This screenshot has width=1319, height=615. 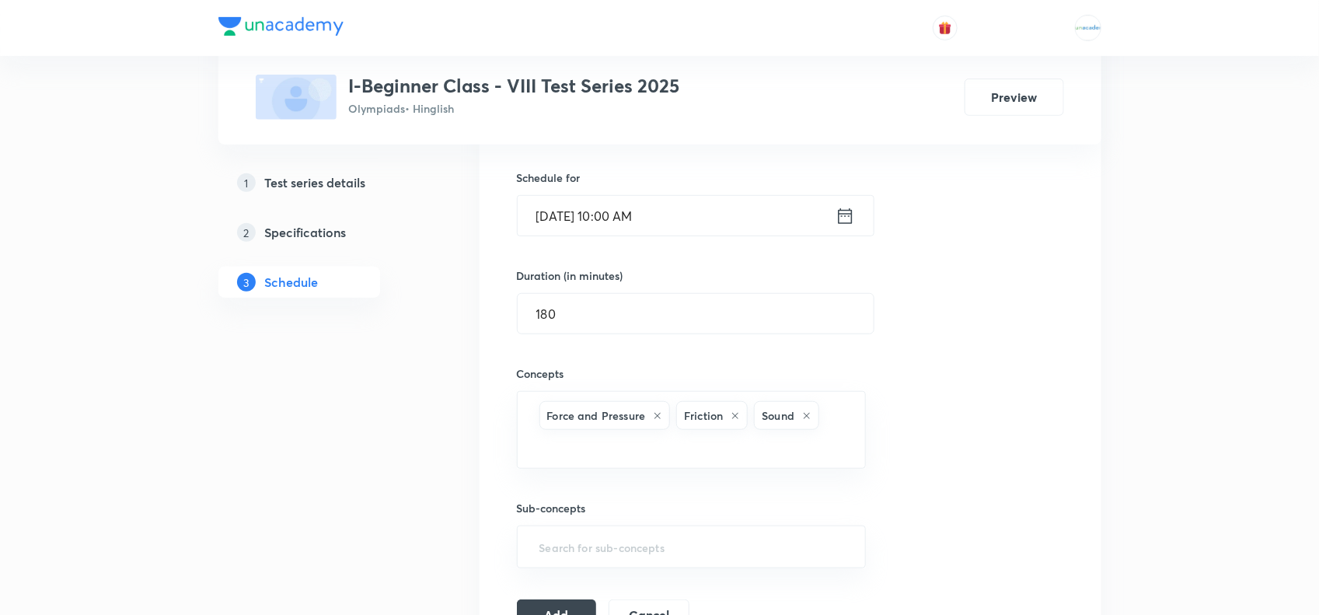 What do you see at coordinates (281, 26) in the screenshot?
I see `img: Company Logo` at bounding box center [281, 26].